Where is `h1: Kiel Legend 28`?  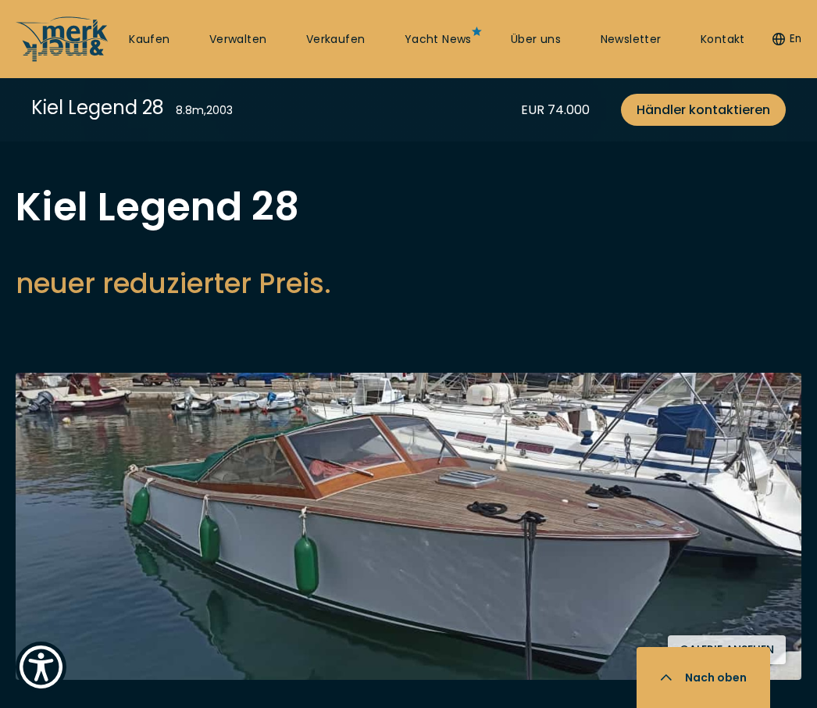
h1: Kiel Legend 28 is located at coordinates (173, 207).